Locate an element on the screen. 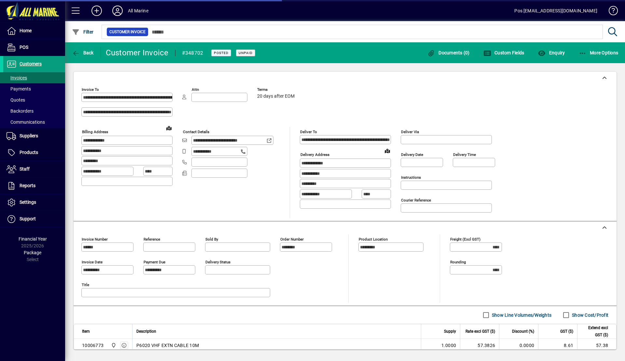  span: Staff is located at coordinates (24, 169).